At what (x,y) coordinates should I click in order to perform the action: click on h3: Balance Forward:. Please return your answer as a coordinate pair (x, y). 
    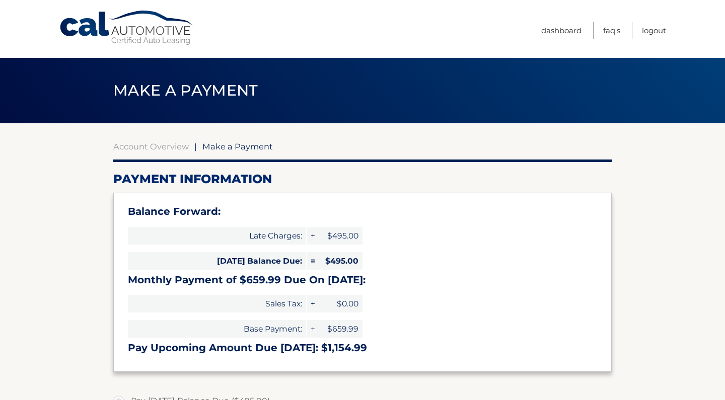
    Looking at the image, I should click on (362, 211).